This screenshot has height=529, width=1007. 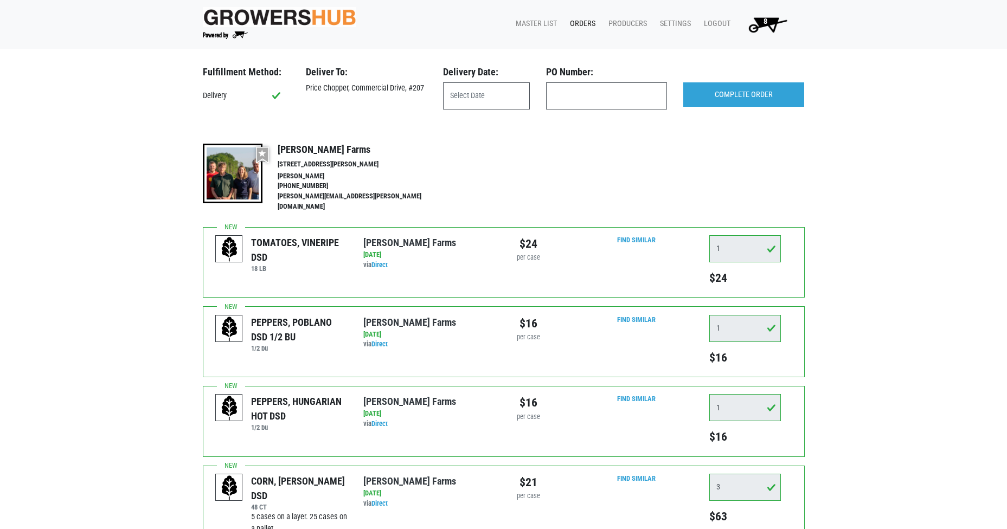 What do you see at coordinates (767, 24) in the screenshot?
I see `img: Cart` at bounding box center [767, 24].